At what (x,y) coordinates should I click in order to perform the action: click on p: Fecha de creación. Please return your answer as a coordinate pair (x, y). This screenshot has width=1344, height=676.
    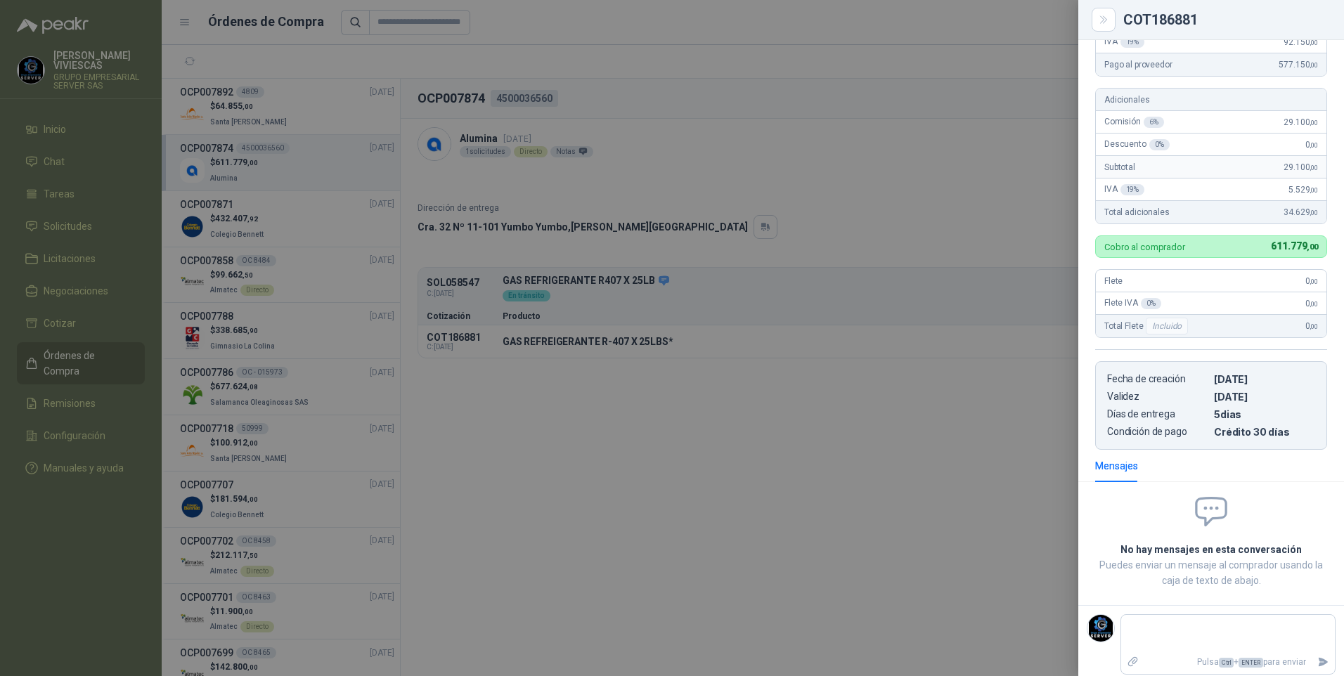
    Looking at the image, I should click on (1158, 379).